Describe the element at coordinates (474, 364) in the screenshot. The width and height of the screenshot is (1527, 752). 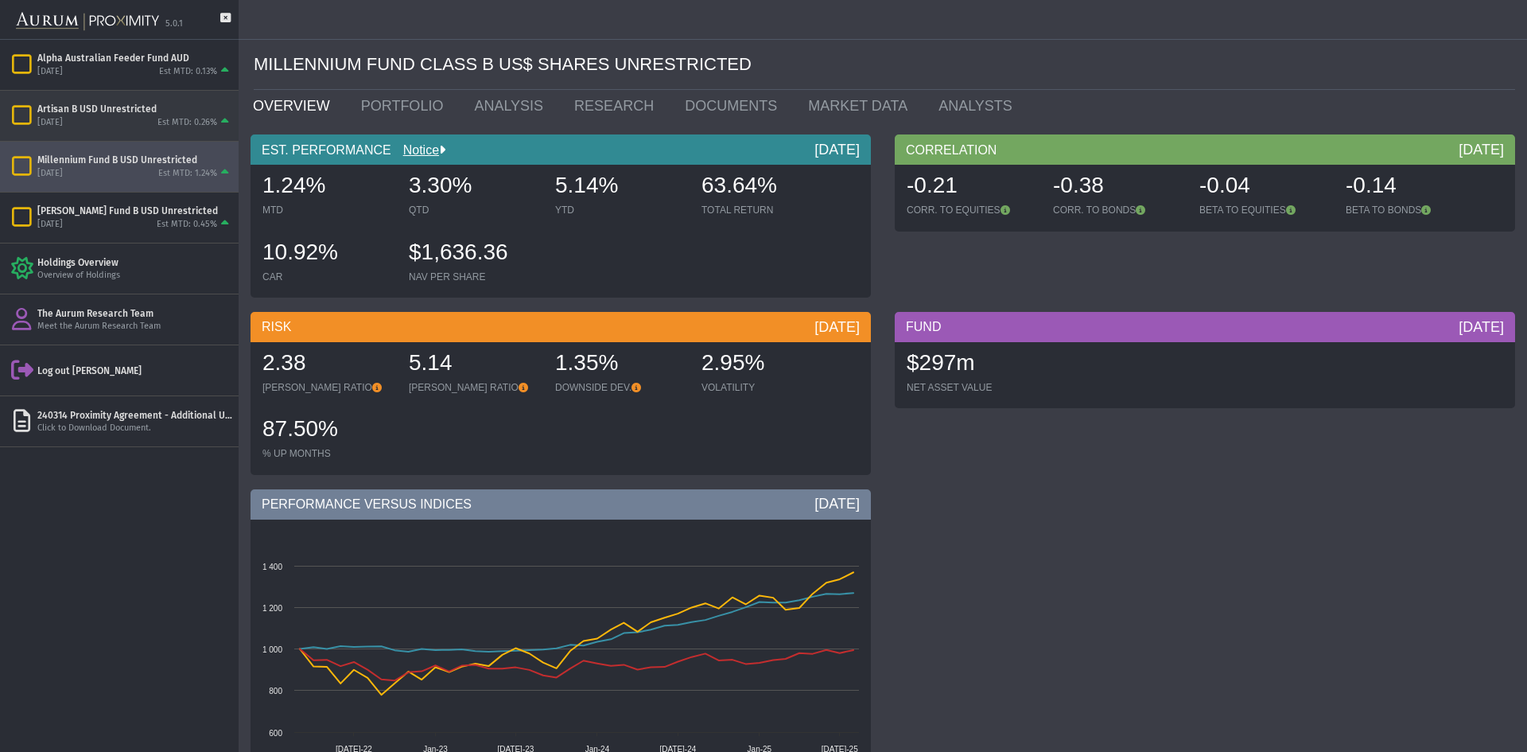
I see `div: 5.14` at that location.